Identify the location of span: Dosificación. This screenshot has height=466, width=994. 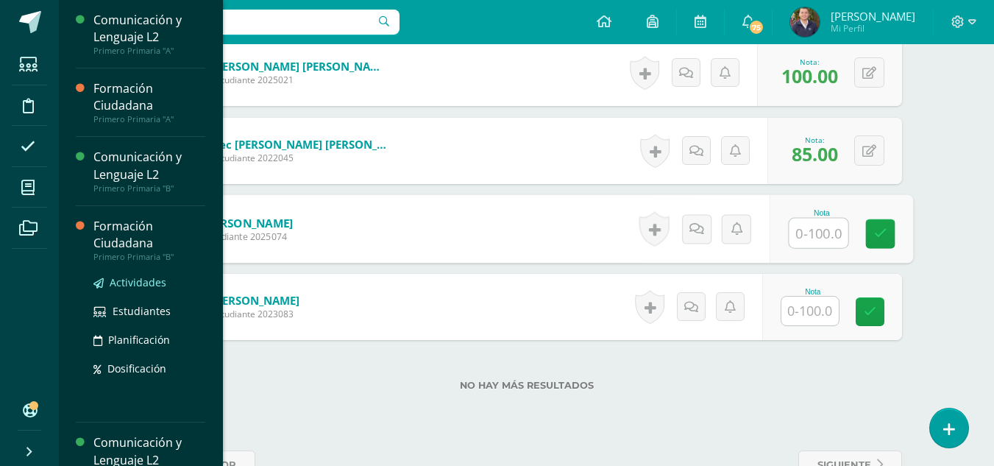
(137, 368).